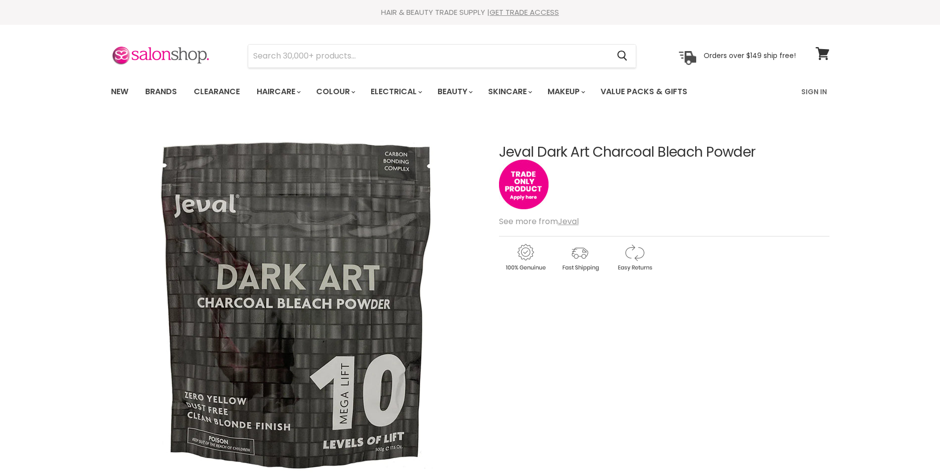 The image size is (940, 473). What do you see at coordinates (470, 92) in the screenshot?
I see `nav: Main` at bounding box center [470, 92].